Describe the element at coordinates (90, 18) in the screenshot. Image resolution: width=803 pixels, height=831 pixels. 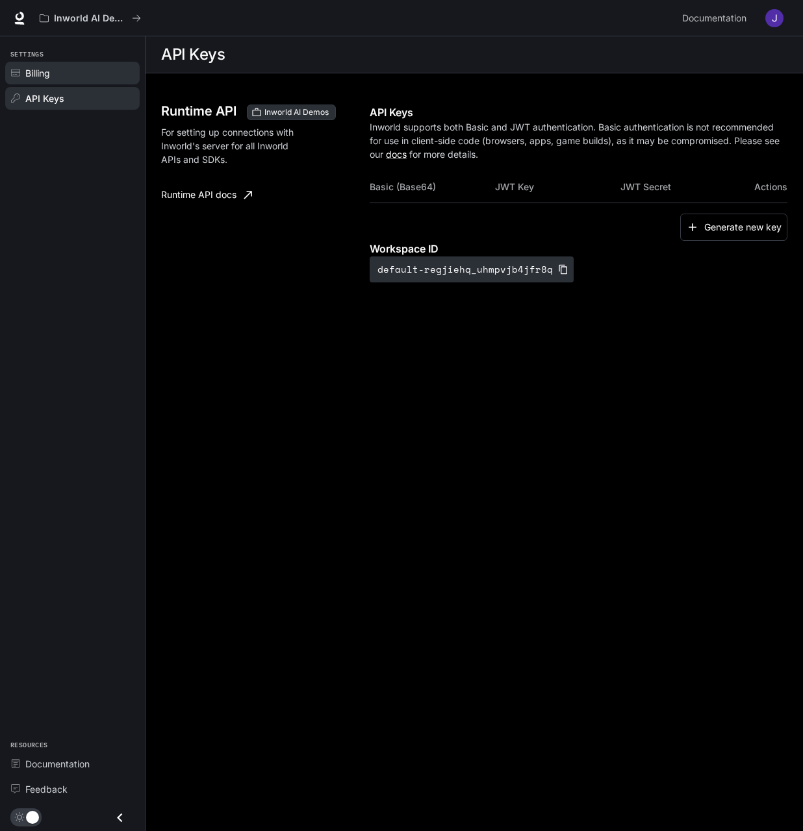
I see `p: Inworld AI Demos` at that location.